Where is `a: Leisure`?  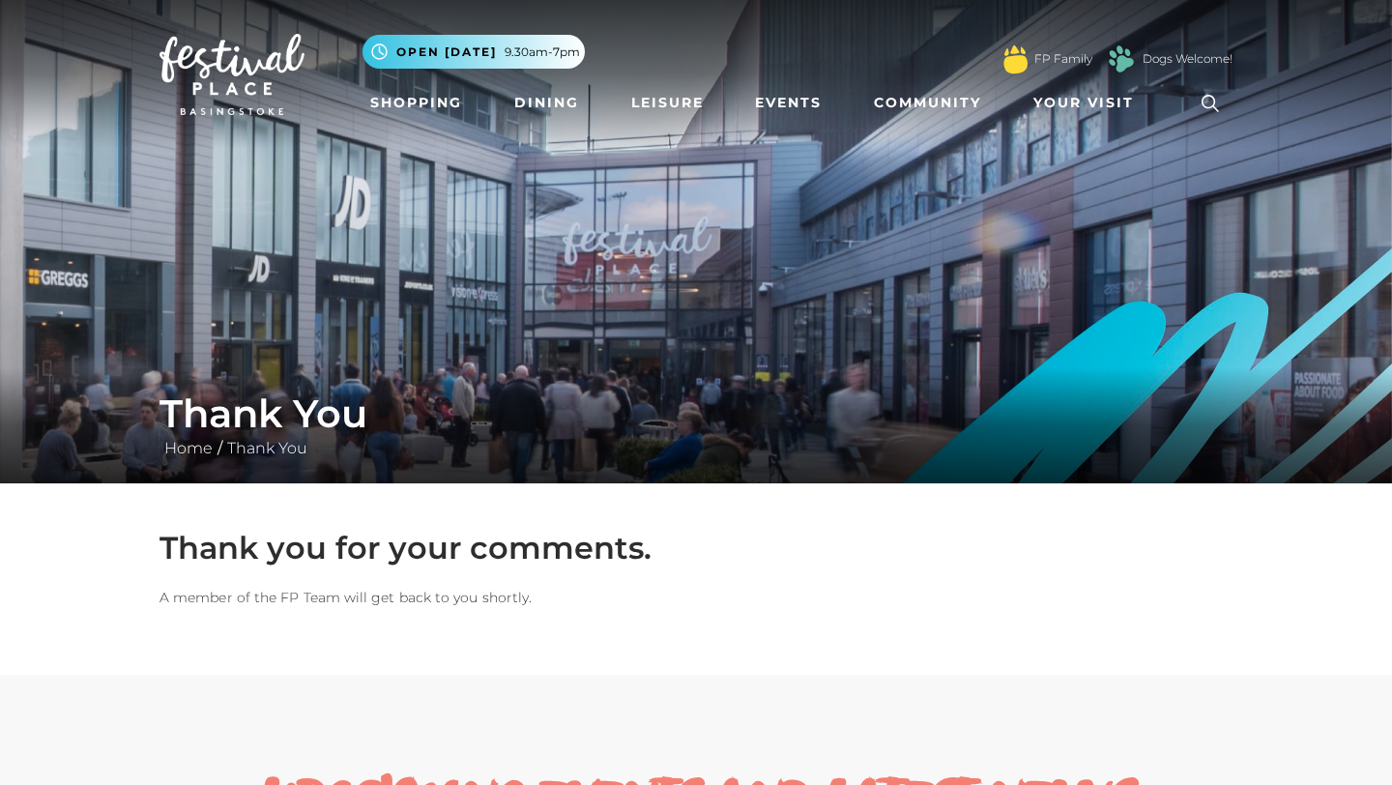 a: Leisure is located at coordinates (667, 102).